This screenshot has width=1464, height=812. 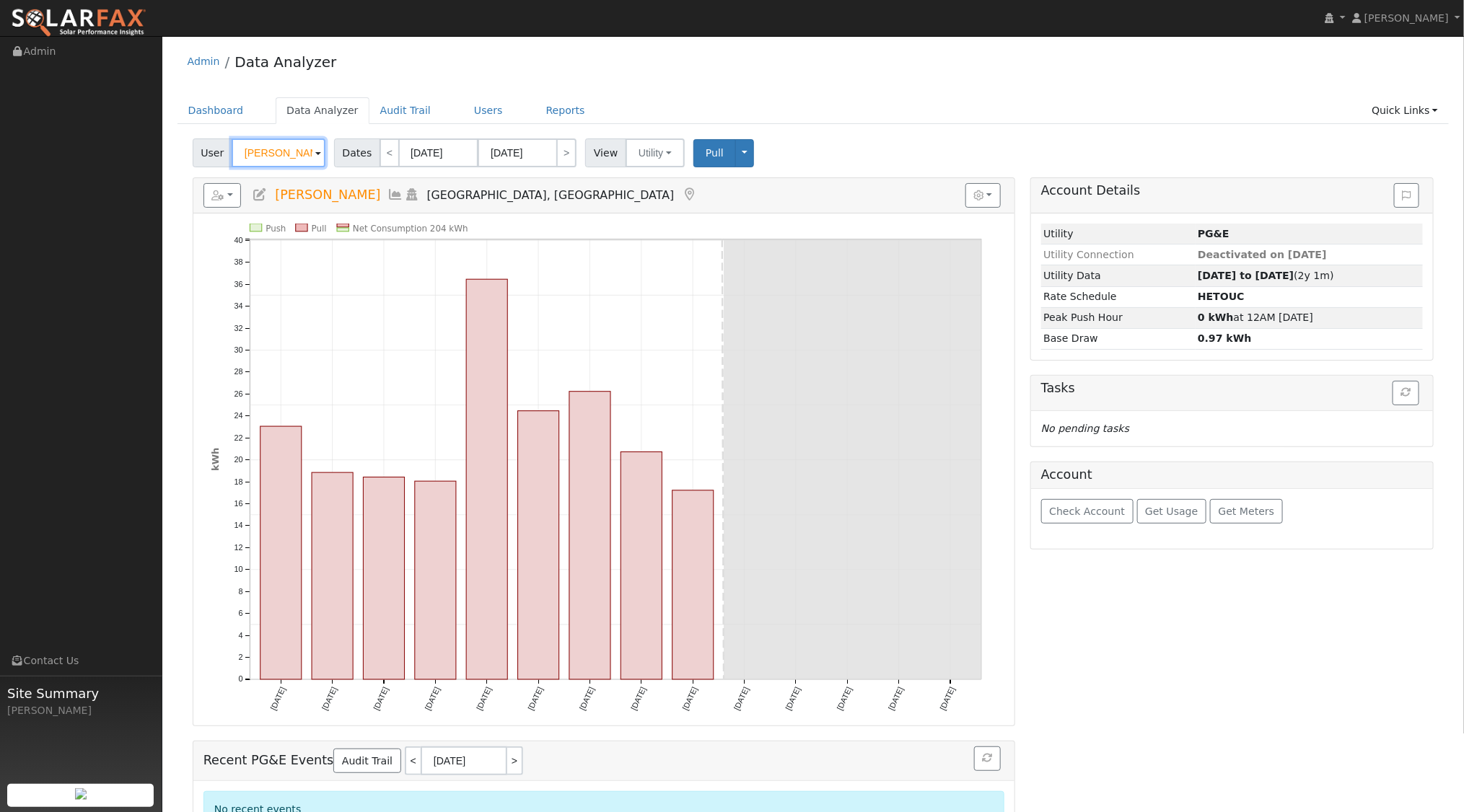 I want to click on h5: Tasks, so click(x=1232, y=388).